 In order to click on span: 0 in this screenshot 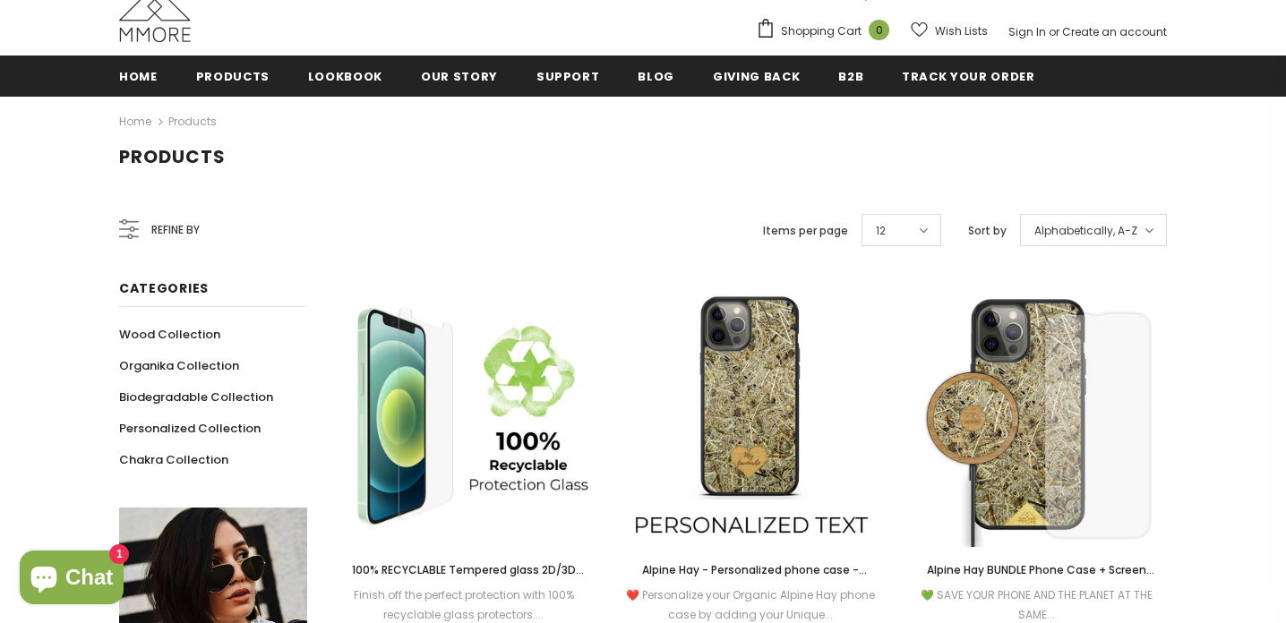, I will do `click(879, 30)`.